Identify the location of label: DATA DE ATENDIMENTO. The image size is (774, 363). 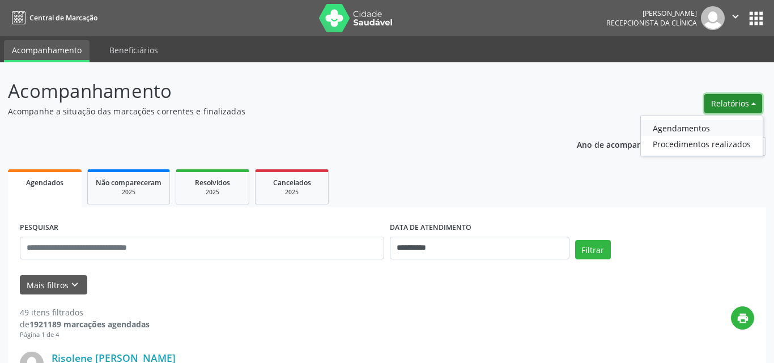
(431, 228).